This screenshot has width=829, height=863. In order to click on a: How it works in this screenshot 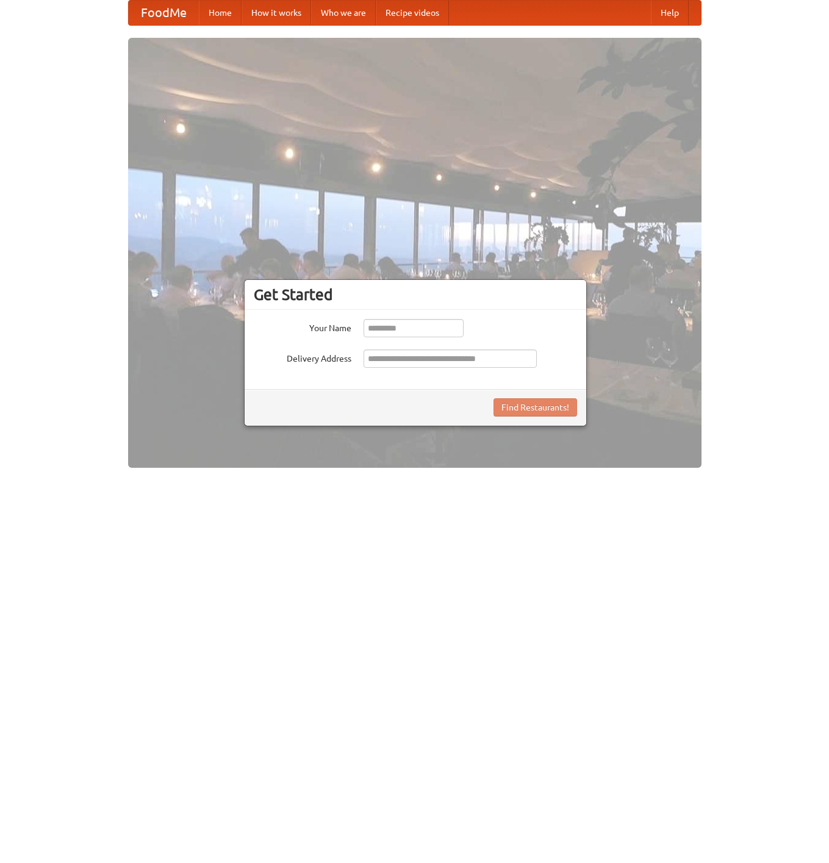, I will do `click(276, 13)`.